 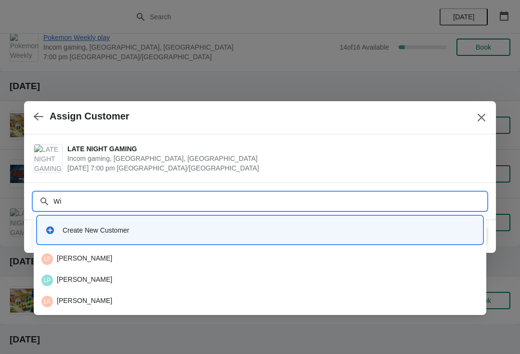 What do you see at coordinates (274, 149) in the screenshot?
I see `span: LATE NIGHT GAMING` at bounding box center [274, 149].